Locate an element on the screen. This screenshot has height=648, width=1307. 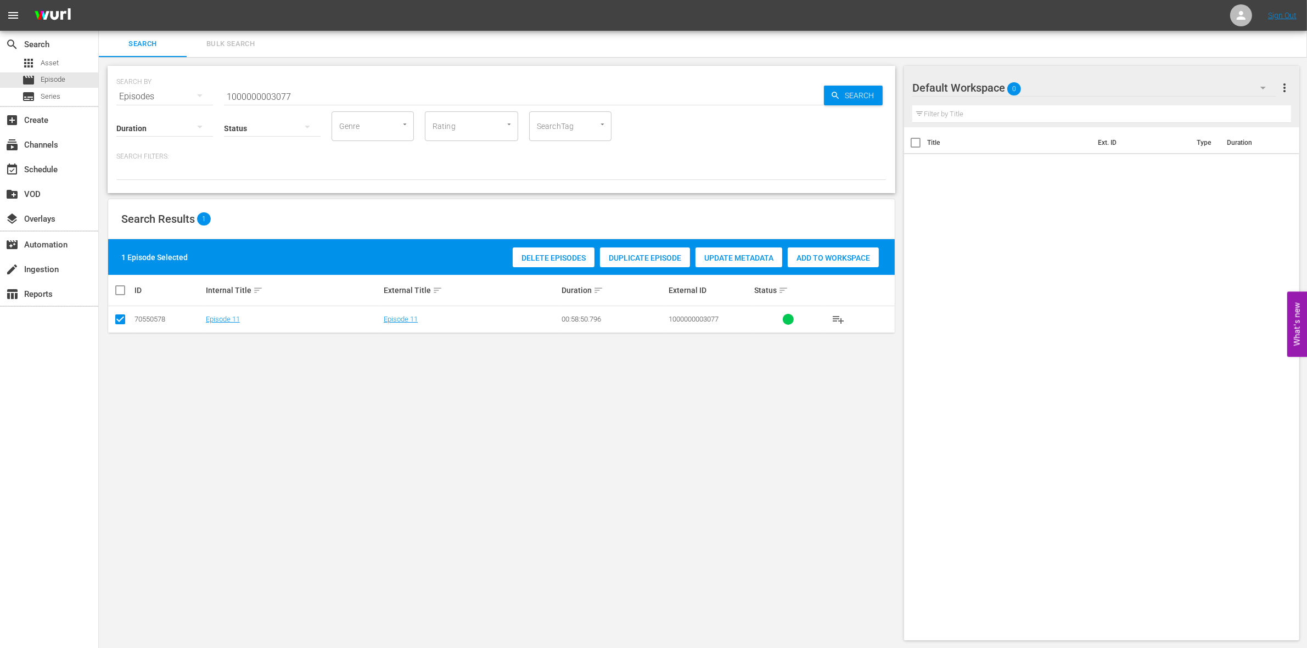
div: Default Workspace is located at coordinates (1094, 88).